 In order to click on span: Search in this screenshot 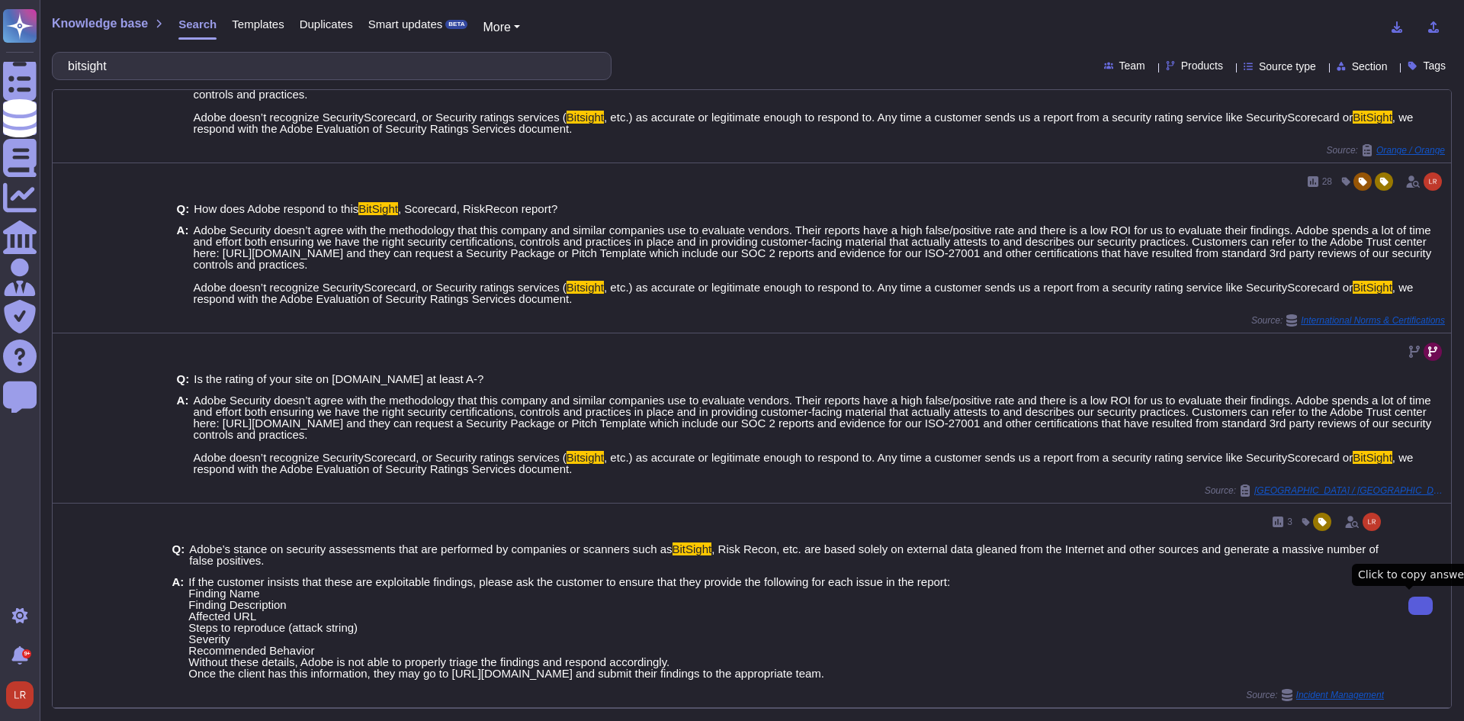, I will do `click(198, 24)`.